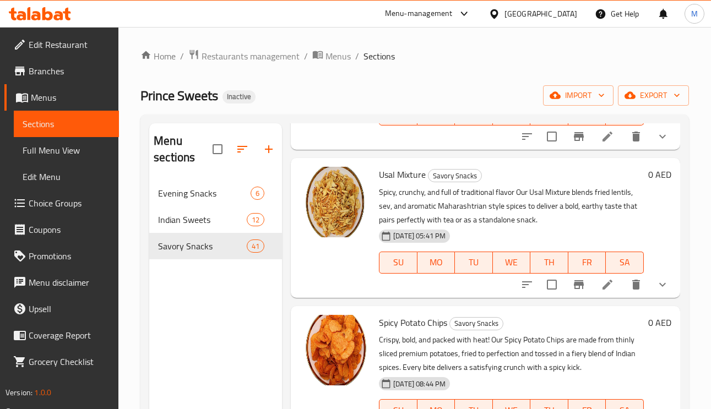  What do you see at coordinates (215, 246) in the screenshot?
I see `div: Savory Snacks41` at bounding box center [215, 246].